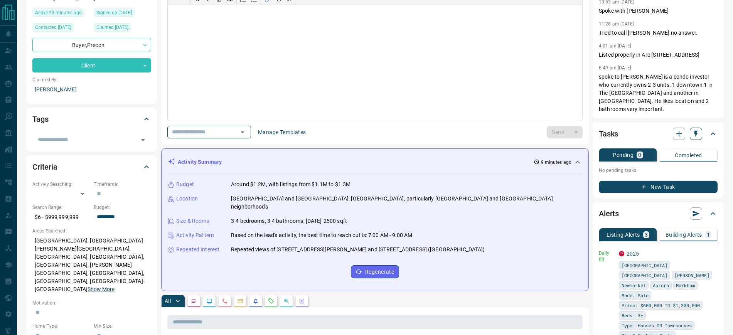 The width and height of the screenshot is (733, 335). I want to click on span: Beds: 3+, so click(633, 316).